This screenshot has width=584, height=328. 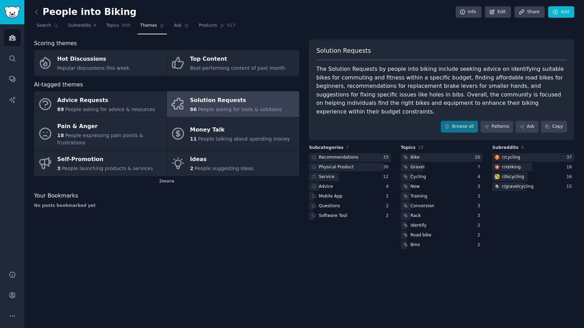 I want to click on a: Mobile App2, so click(x=350, y=196).